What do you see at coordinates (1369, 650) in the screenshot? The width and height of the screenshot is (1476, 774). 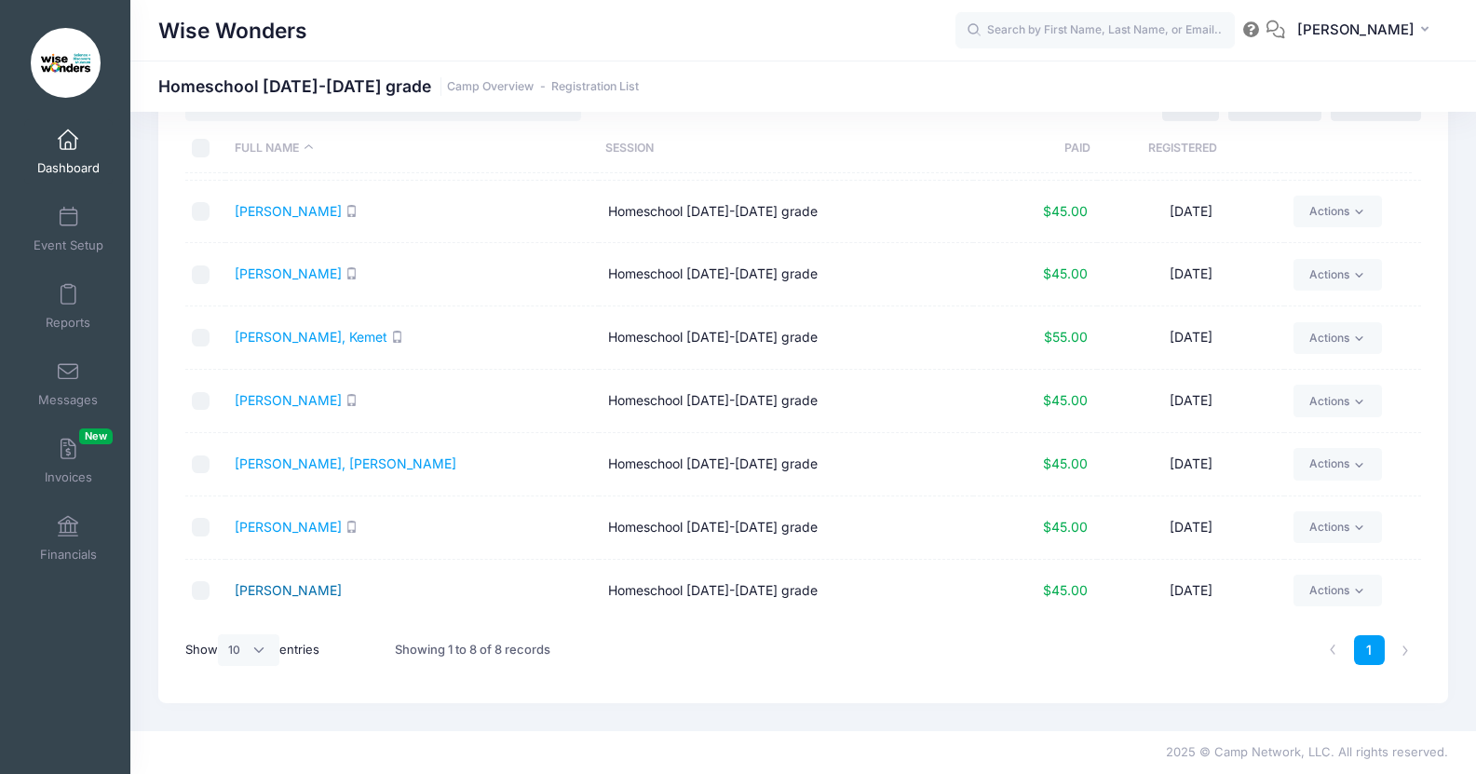 I see `a: 1` at bounding box center [1369, 650].